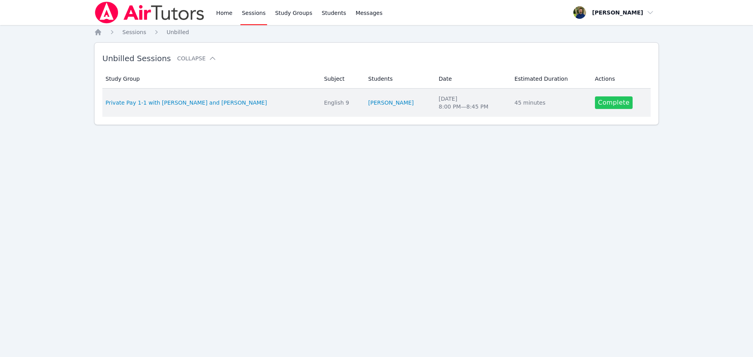 This screenshot has height=357, width=753. What do you see at coordinates (178, 32) in the screenshot?
I see `a: Unbilled` at bounding box center [178, 32].